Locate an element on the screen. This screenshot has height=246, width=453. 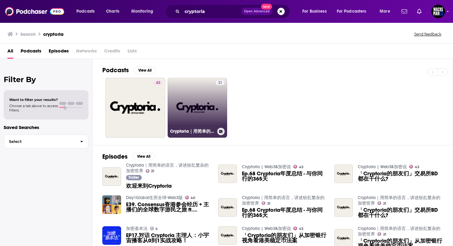
div: Search podcasts, credits, & more... is located at coordinates (233, 11).